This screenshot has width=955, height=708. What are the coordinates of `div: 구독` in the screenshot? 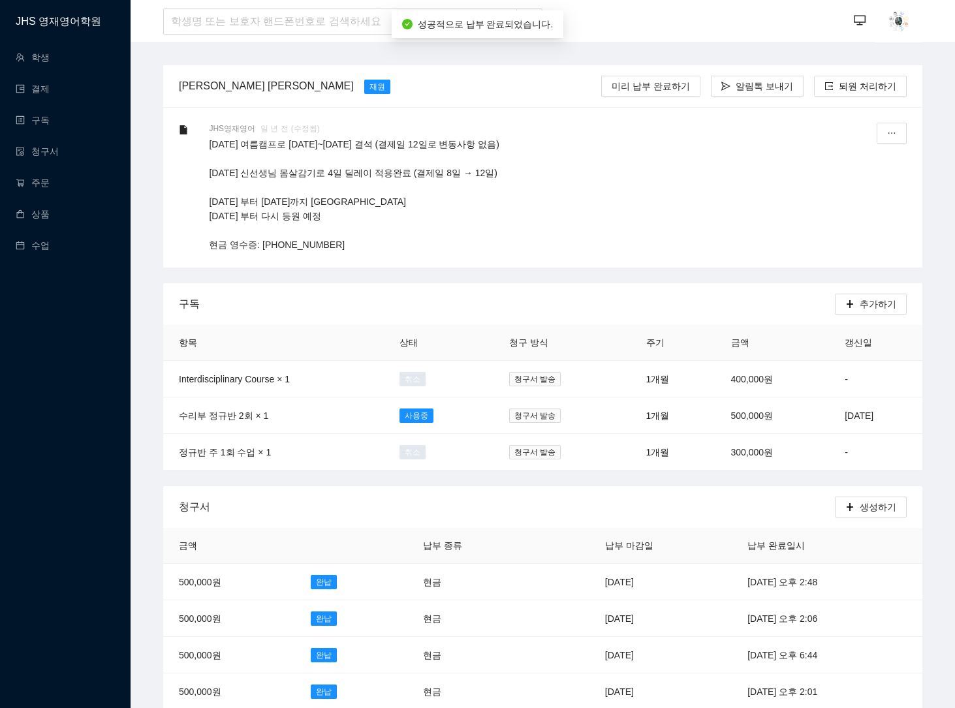 It's located at (506, 303).